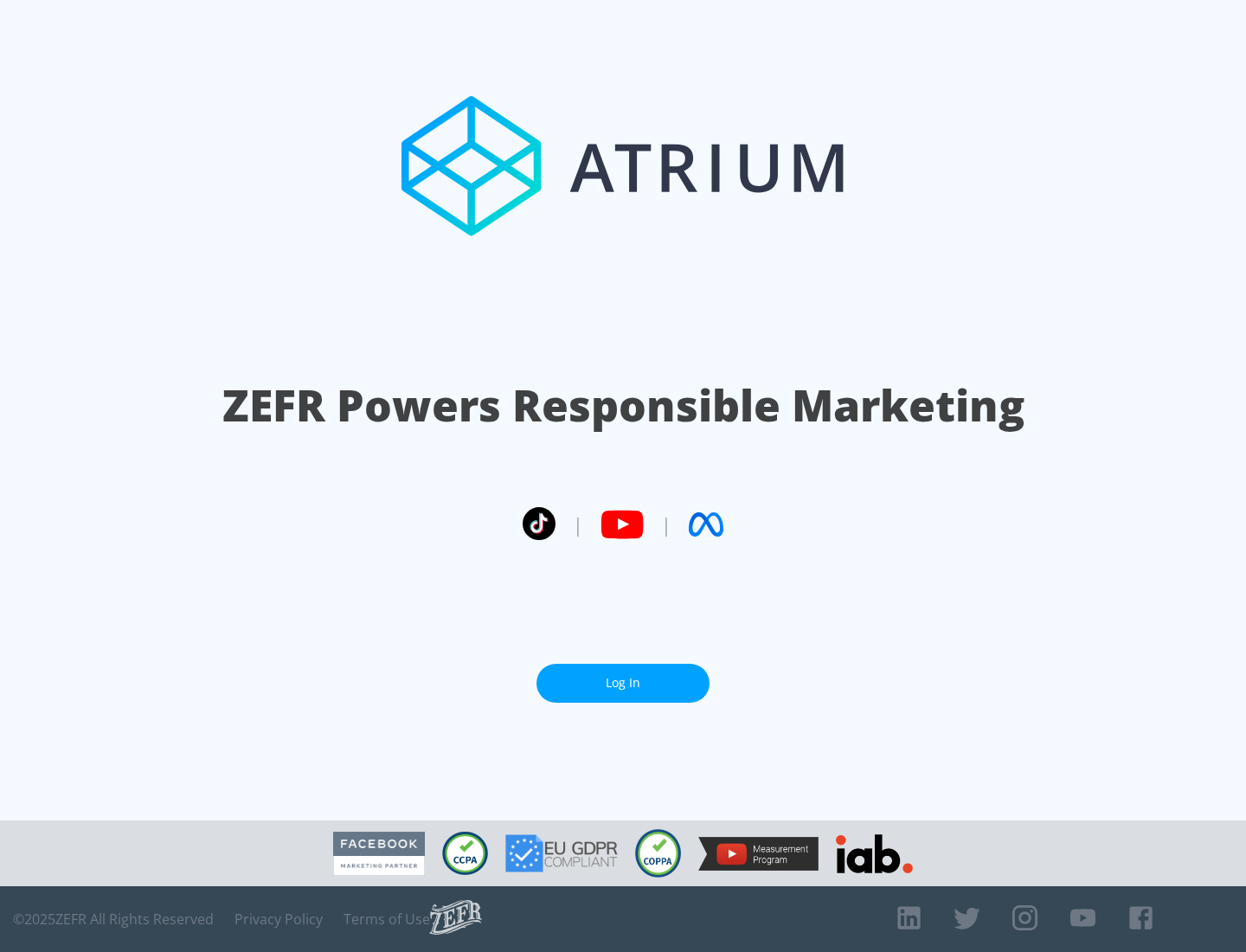 The width and height of the screenshot is (1246, 952). What do you see at coordinates (562, 854) in the screenshot?
I see `img: GDPR Compliant` at bounding box center [562, 854].